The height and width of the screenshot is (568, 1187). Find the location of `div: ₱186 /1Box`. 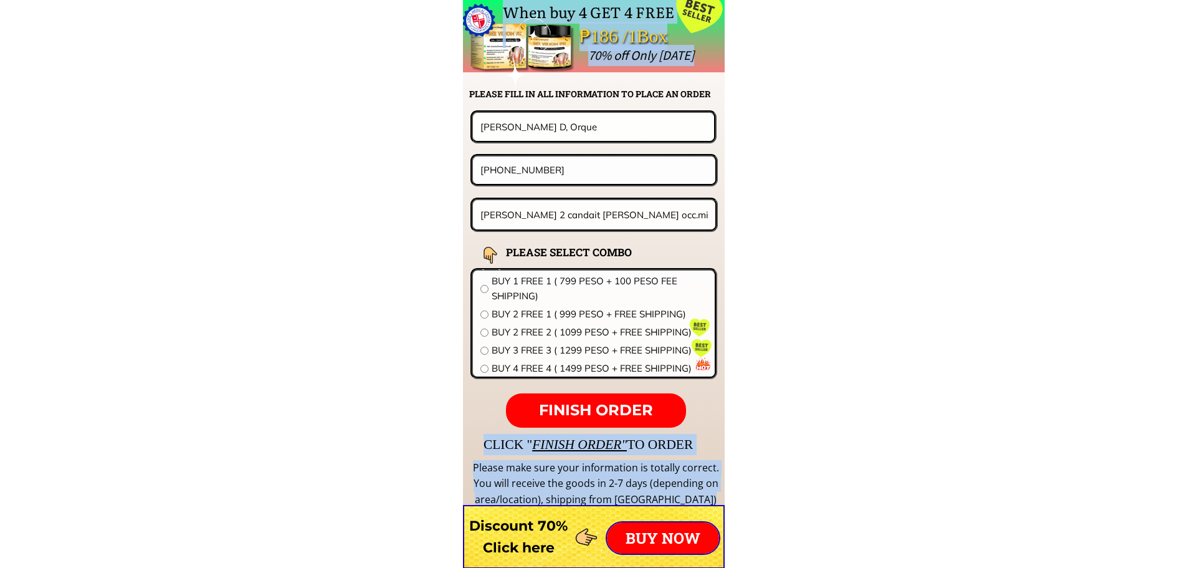

div: ₱186 /1Box is located at coordinates (641, 36).